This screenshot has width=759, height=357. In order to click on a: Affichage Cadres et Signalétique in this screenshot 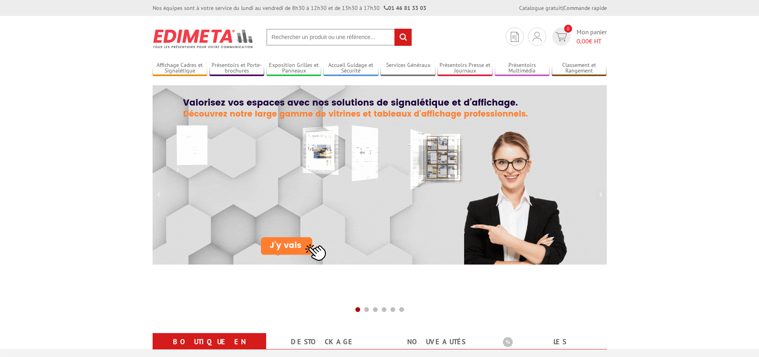, I will do `click(180, 68)`.